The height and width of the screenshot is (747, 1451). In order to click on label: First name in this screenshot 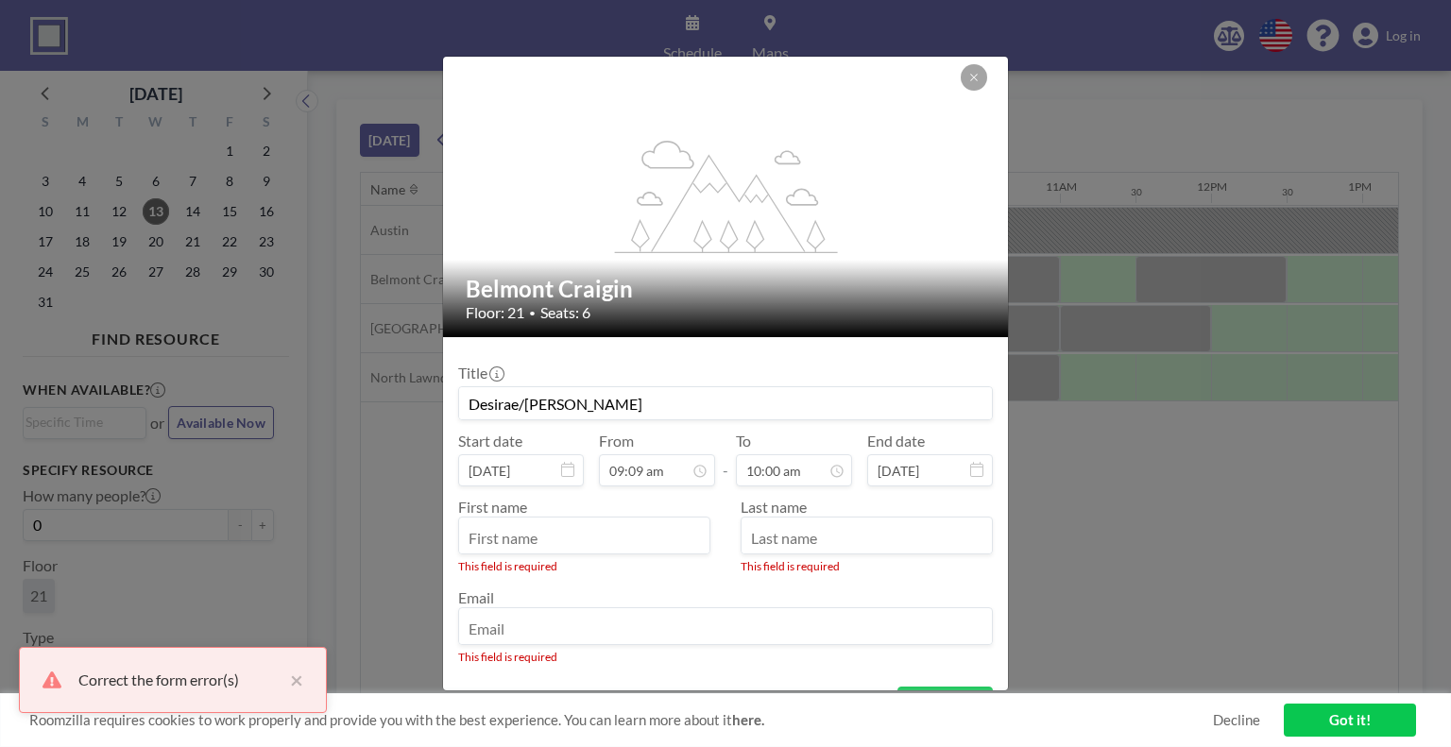, I will do `click(492, 506)`.